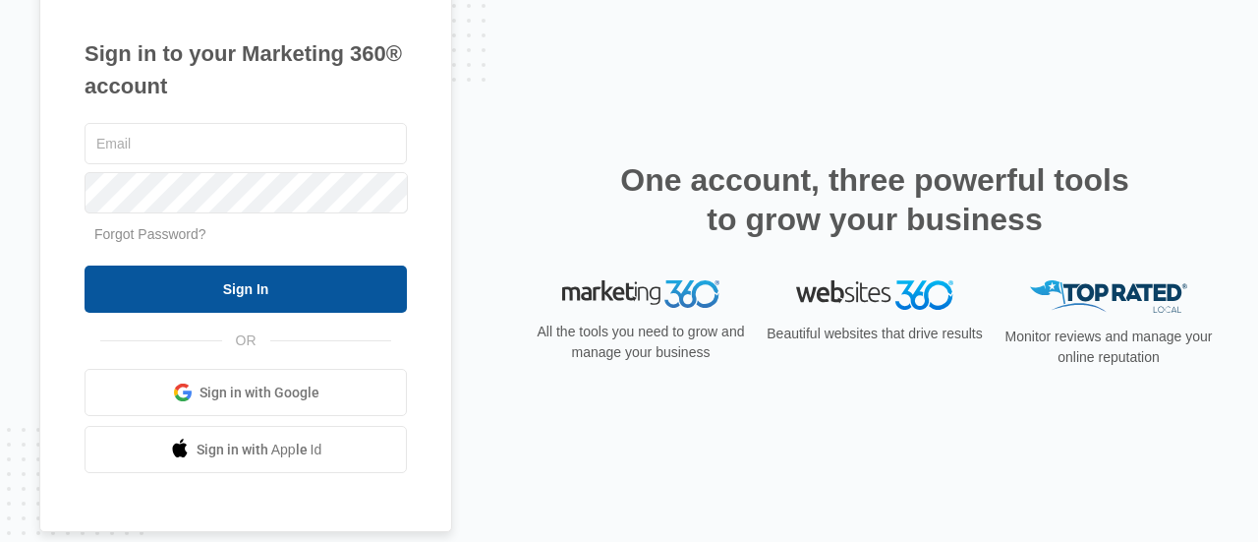  Describe the element at coordinates (875, 200) in the screenshot. I see `h2: One account, three powerful tools to grow your business` at that location.